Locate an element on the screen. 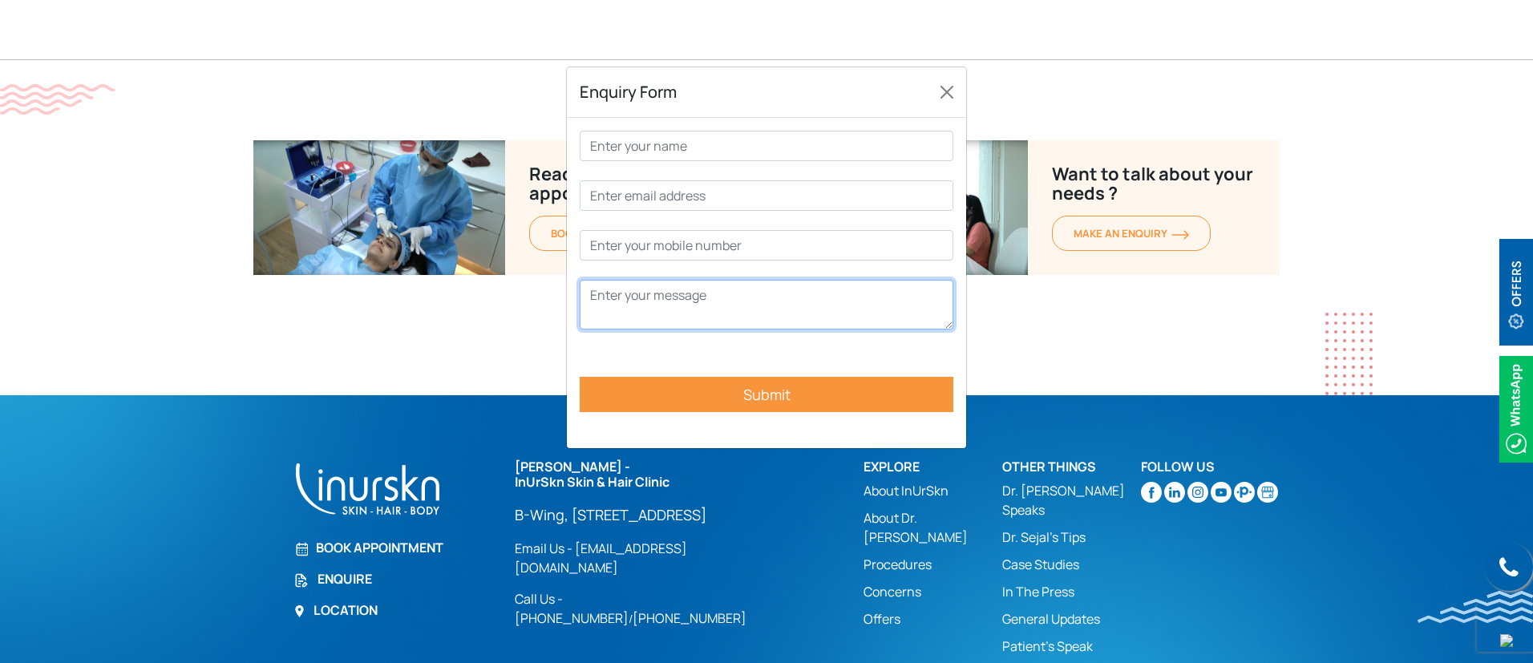 The width and height of the screenshot is (1533, 663). a: Whatsappicon is located at coordinates (1516, 407).